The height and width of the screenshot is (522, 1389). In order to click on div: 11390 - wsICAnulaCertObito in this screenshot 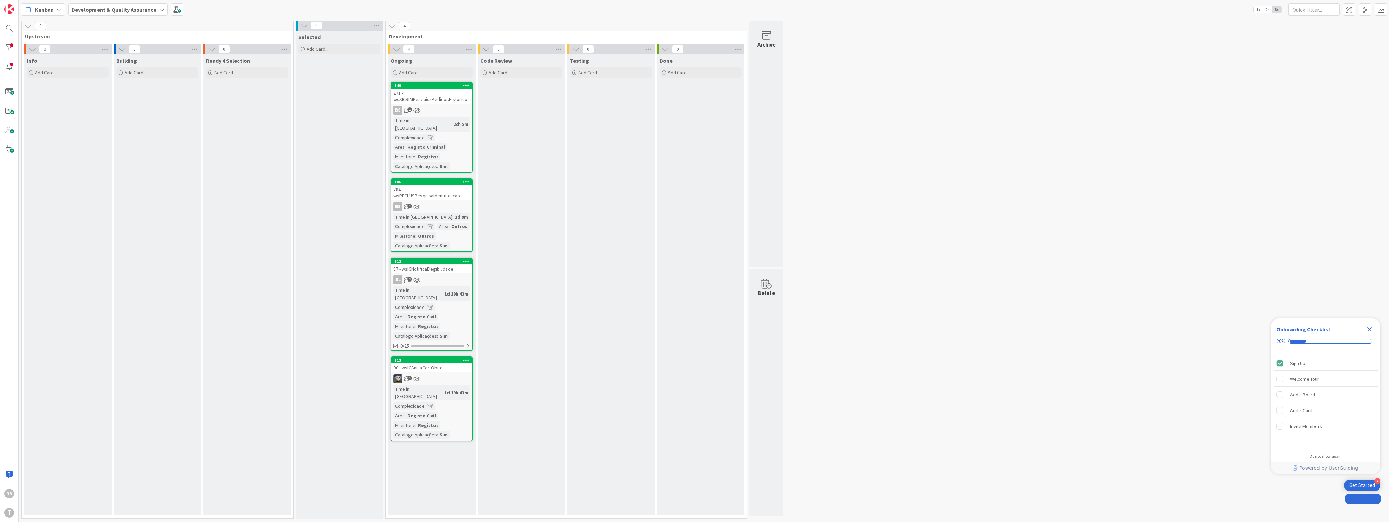, I will do `click(432, 365)`.